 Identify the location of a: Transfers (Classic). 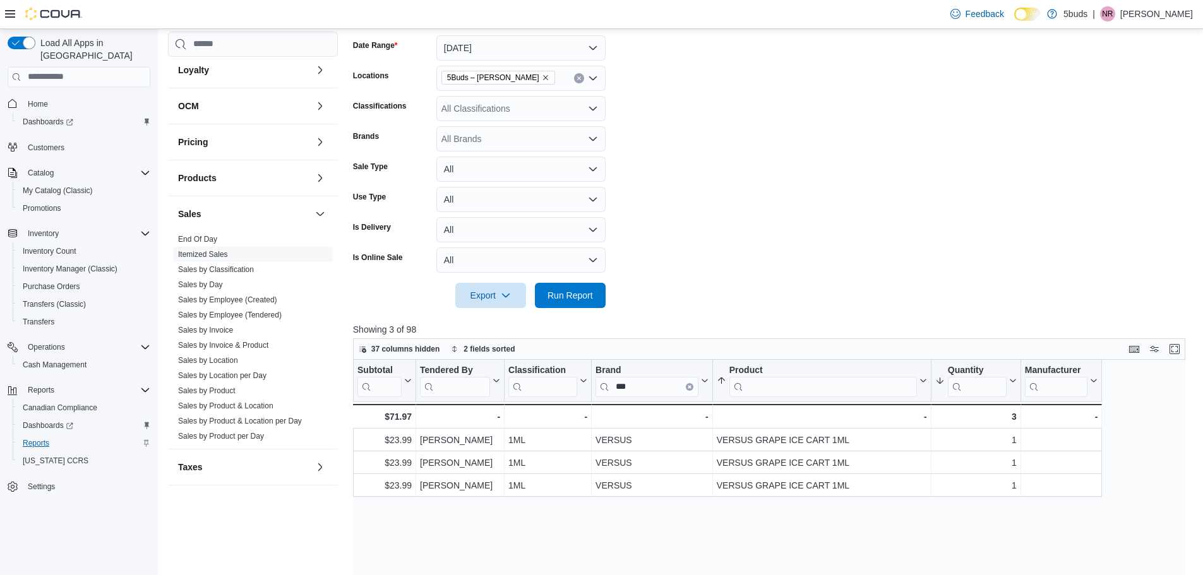
(54, 304).